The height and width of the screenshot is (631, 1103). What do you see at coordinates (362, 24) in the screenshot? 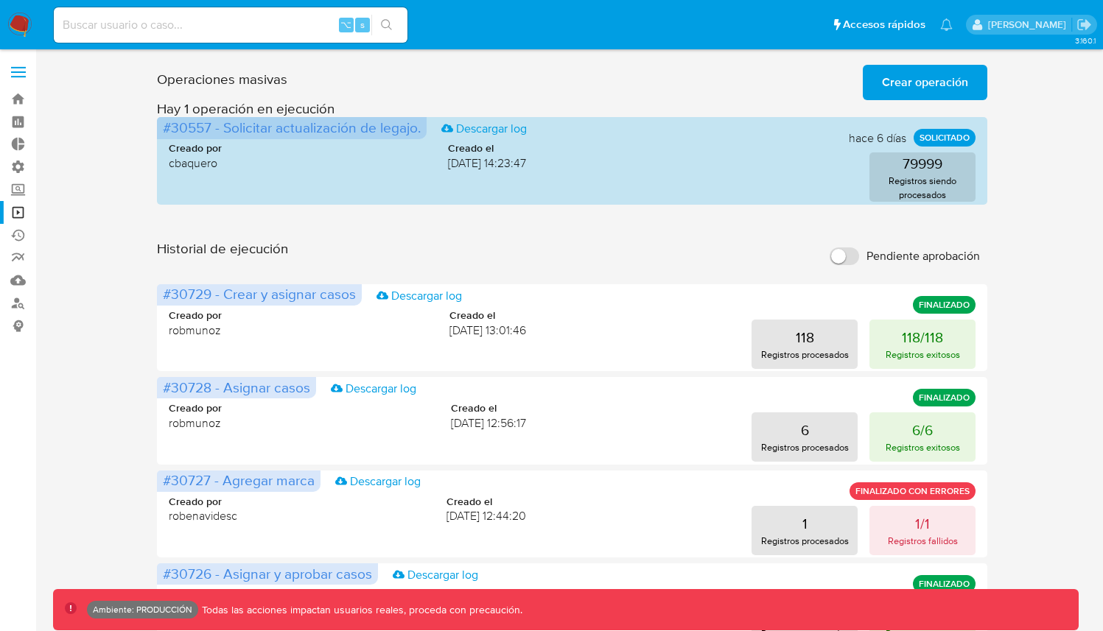
I see `span: s` at bounding box center [362, 24].